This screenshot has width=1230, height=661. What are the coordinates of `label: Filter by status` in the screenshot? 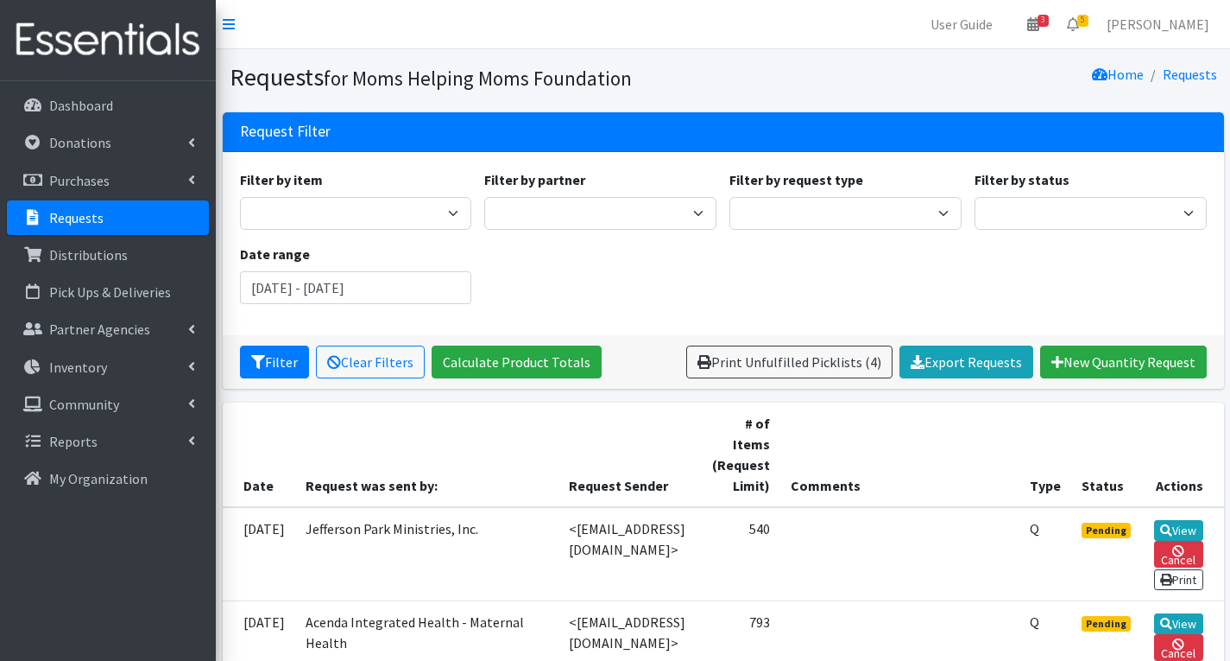 It's located at (1022, 180).